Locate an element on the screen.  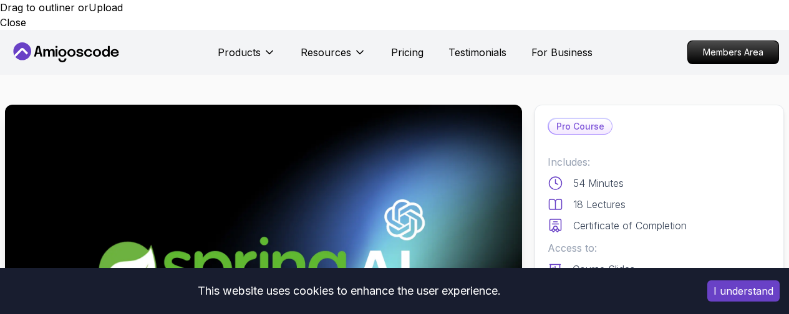
p: Access to: is located at coordinates (659, 248).